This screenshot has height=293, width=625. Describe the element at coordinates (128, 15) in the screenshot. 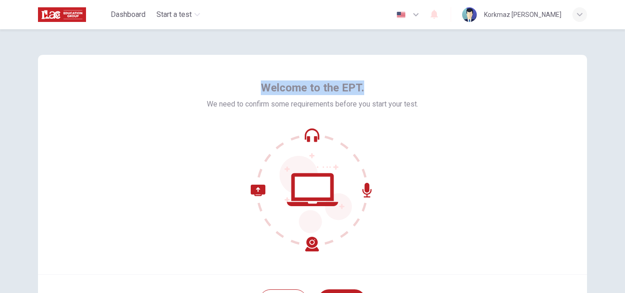

I see `a: Dashboard` at that location.